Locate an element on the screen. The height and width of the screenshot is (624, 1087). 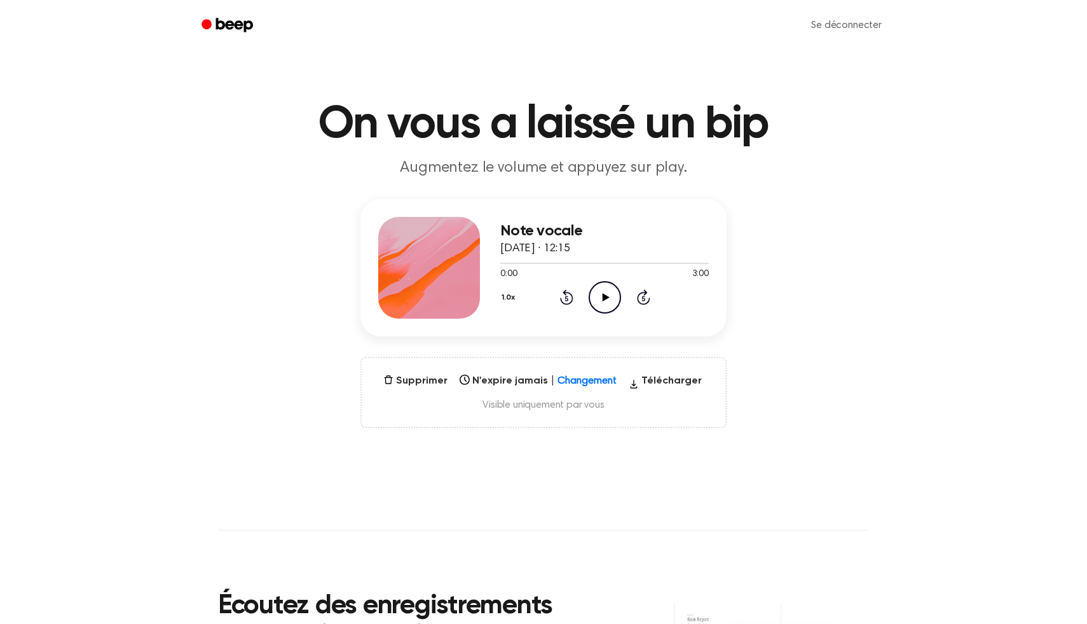
font: On vous a laissé un bip is located at coordinates (544, 125).